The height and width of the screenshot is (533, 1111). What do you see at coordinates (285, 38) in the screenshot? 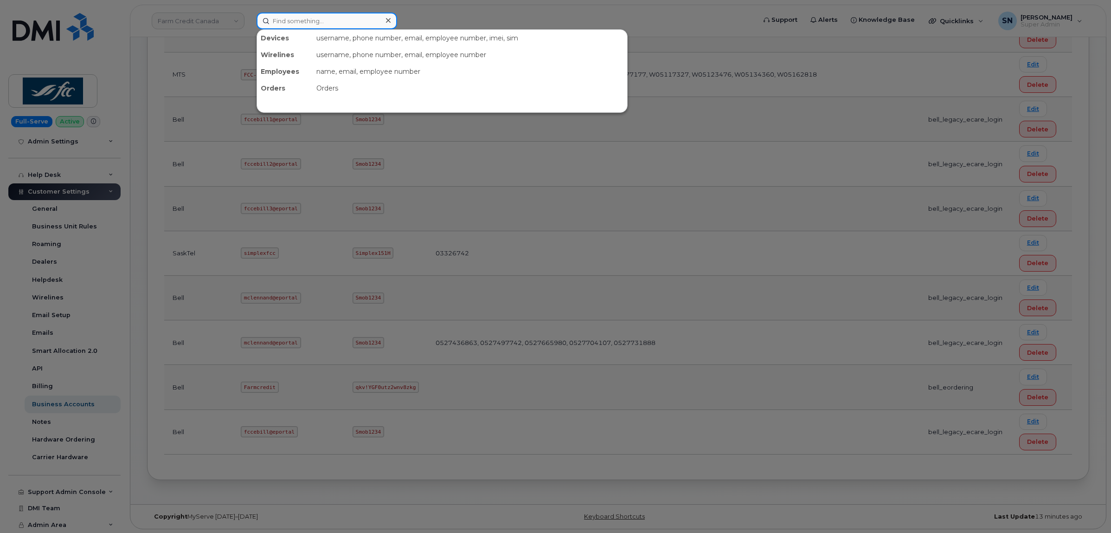
I see `div: Devices` at bounding box center [285, 38].